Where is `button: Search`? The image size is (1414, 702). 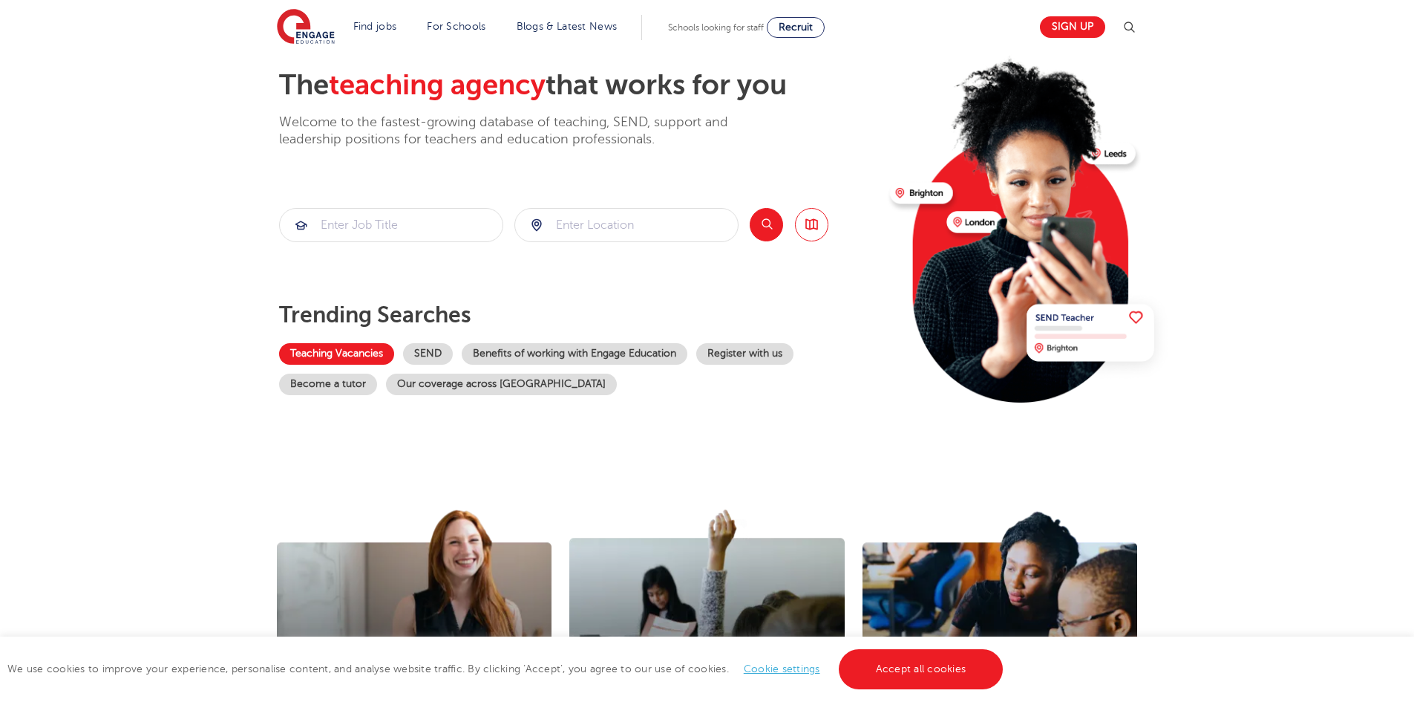
button: Search is located at coordinates (766, 224).